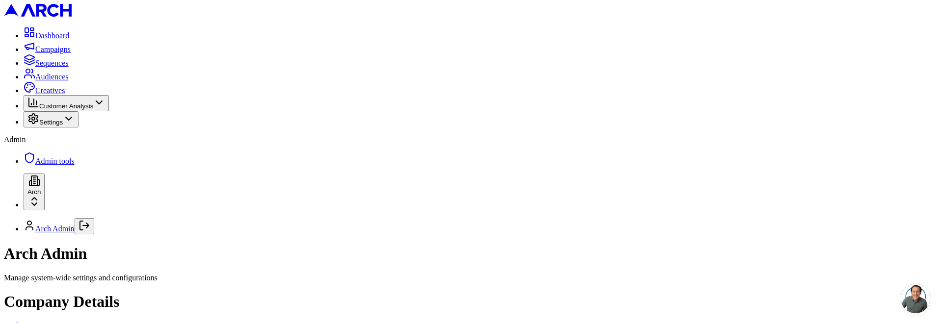 Image resolution: width=942 pixels, height=323 pixels. What do you see at coordinates (52, 63) in the screenshot?
I see `span: Sequences` at bounding box center [52, 63].